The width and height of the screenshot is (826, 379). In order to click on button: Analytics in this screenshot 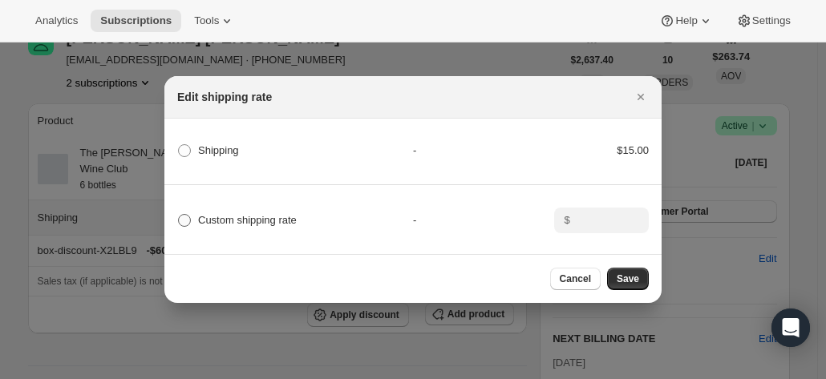, I will do `click(56, 21)`.